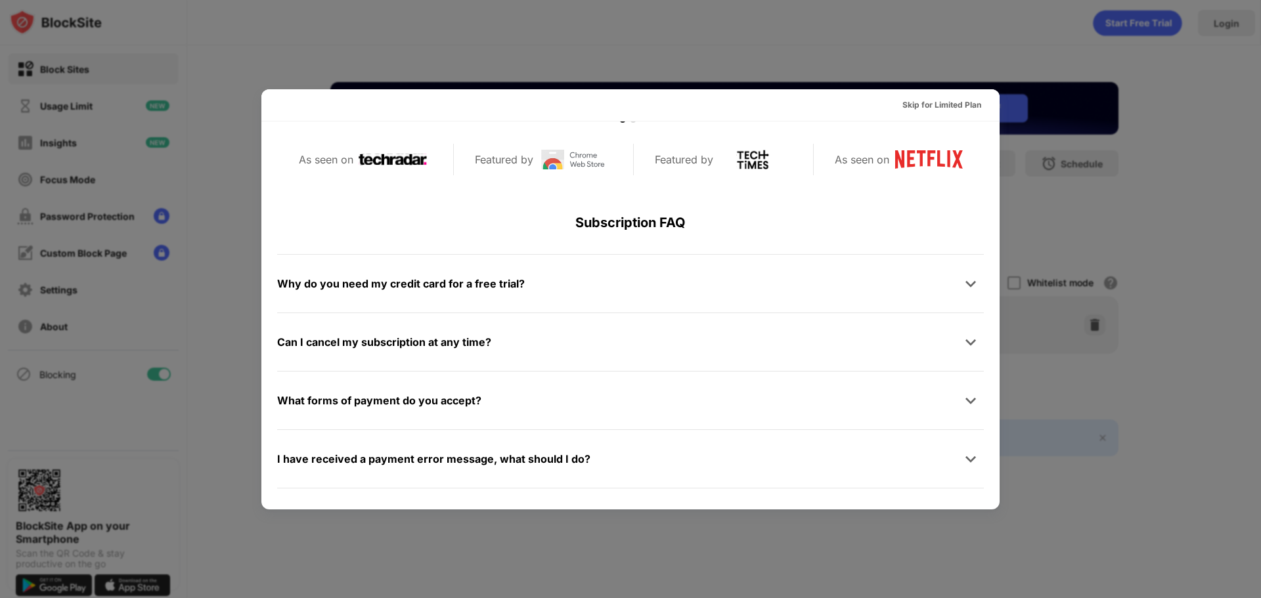 Image resolution: width=1261 pixels, height=598 pixels. Describe the element at coordinates (379, 401) in the screenshot. I see `div: What forms of payment do you accept?` at that location.